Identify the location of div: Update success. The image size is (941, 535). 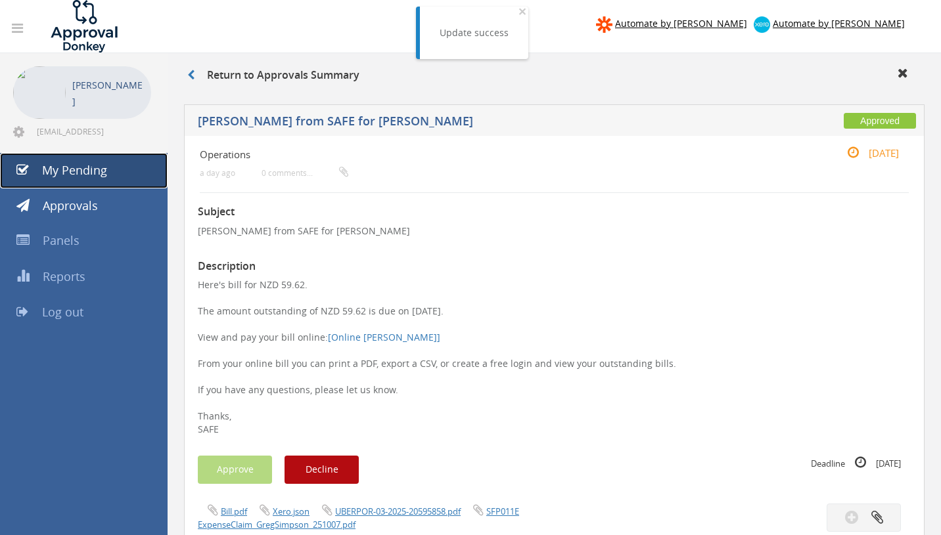
(474, 33).